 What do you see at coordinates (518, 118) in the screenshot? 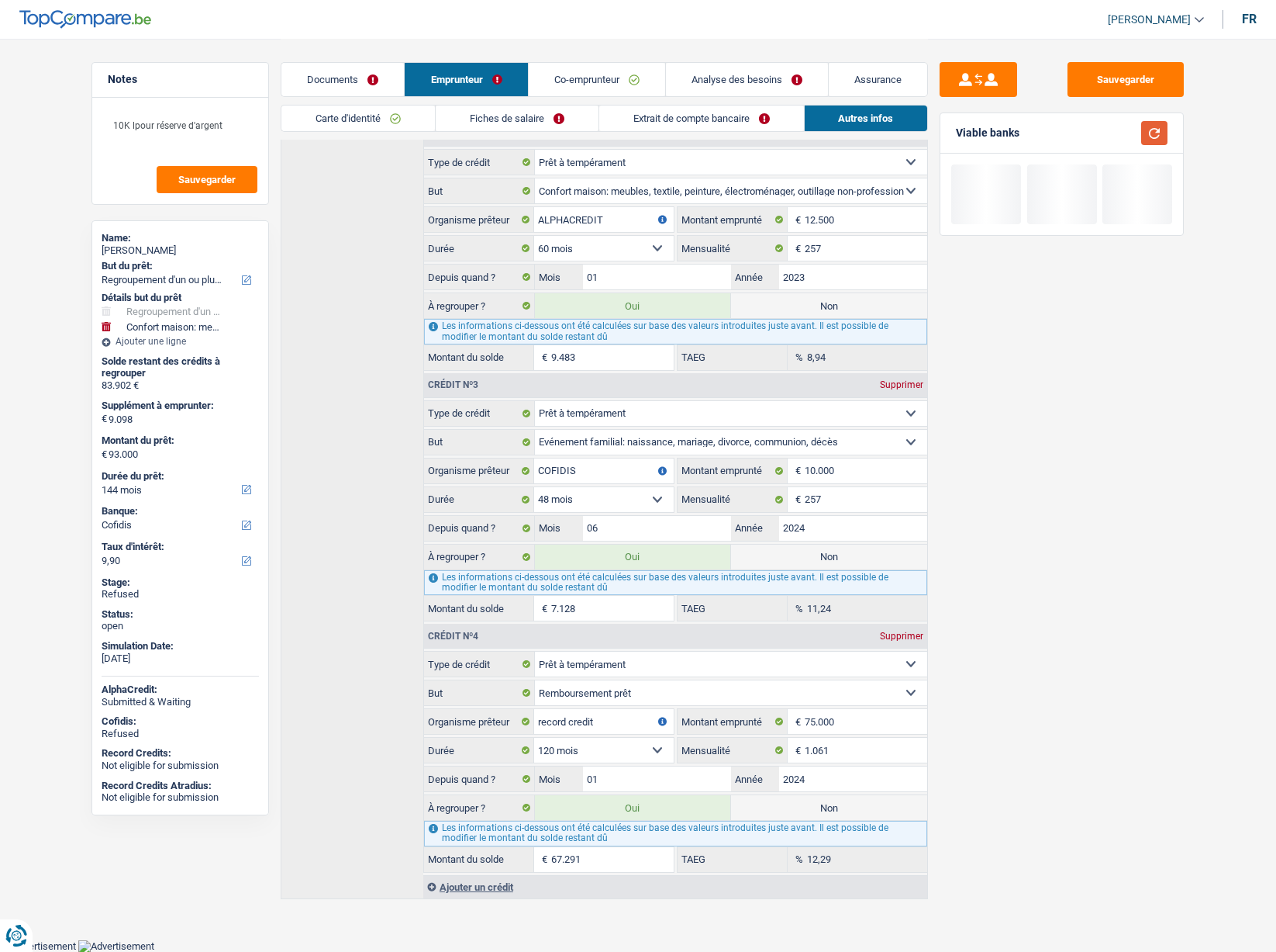
I see `a: Fiches de salaire` at bounding box center [518, 118].